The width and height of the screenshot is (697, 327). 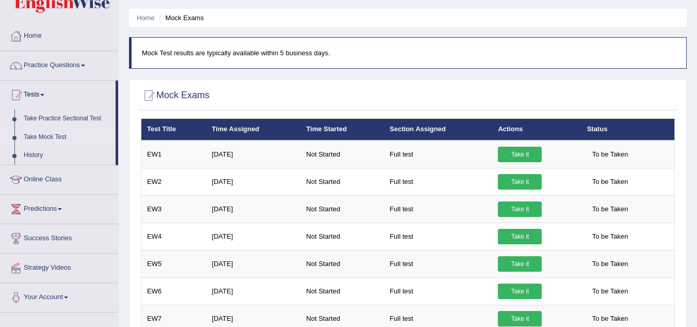 What do you see at coordinates (175, 95) in the screenshot?
I see `h2: Mock Exams` at bounding box center [175, 95].